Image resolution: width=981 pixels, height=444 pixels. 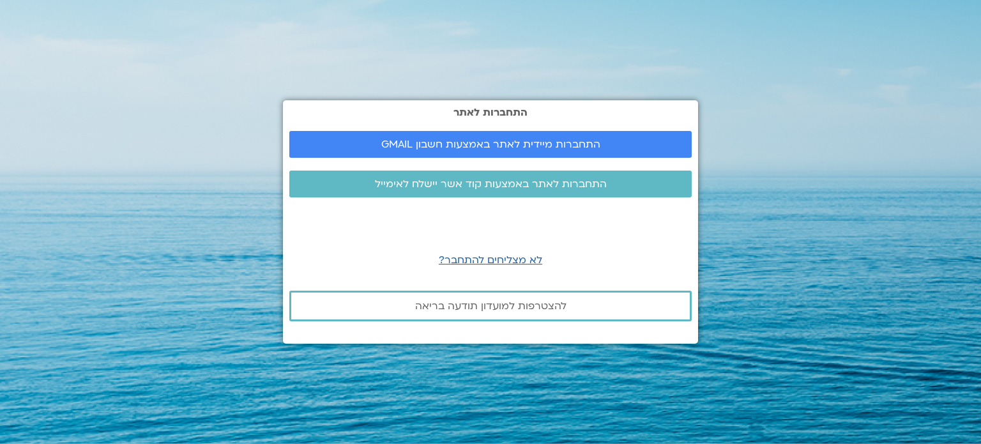 What do you see at coordinates (490, 306) in the screenshot?
I see `span: להצטרפות למועדון תודעה בריאה` at bounding box center [490, 306].